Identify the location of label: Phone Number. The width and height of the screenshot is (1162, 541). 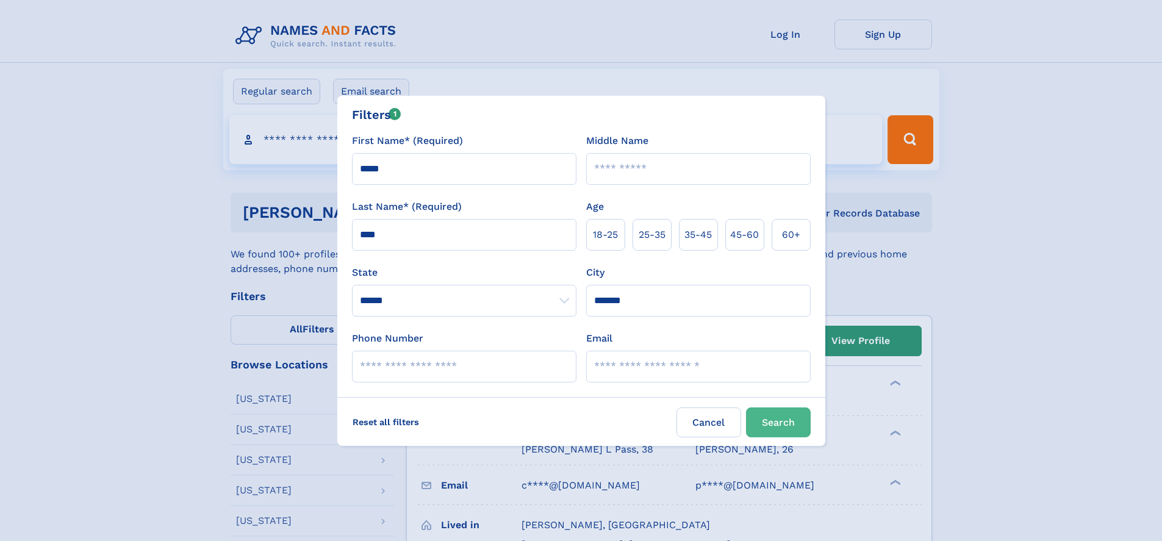
(387, 339).